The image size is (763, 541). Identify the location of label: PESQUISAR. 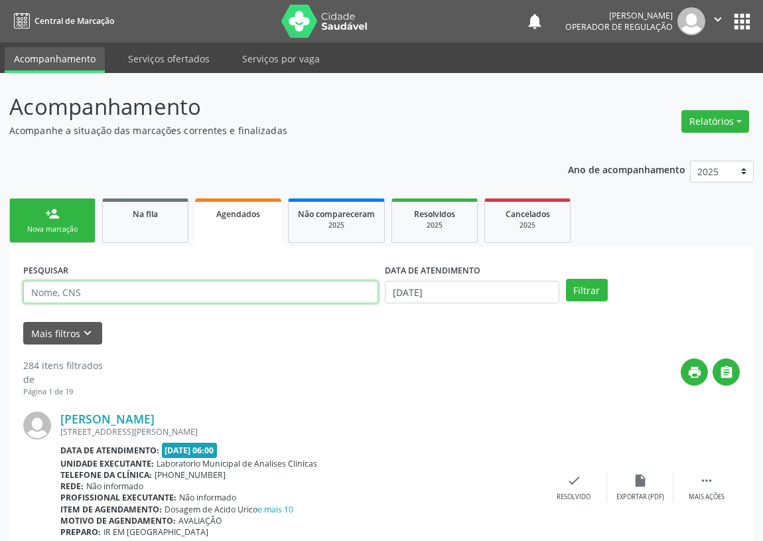
(46, 270).